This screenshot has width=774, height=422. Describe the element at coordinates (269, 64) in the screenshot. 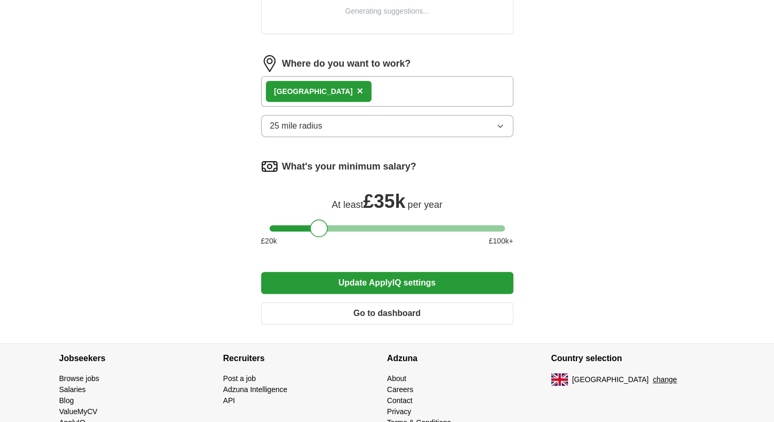

I see `img: location.png` at that location.